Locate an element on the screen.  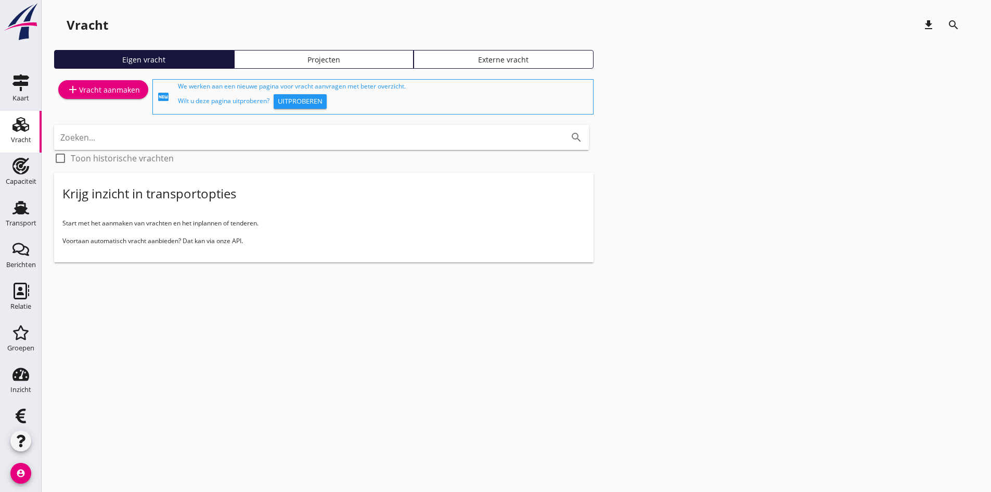
div: Eigen vracht is located at coordinates (144, 59).